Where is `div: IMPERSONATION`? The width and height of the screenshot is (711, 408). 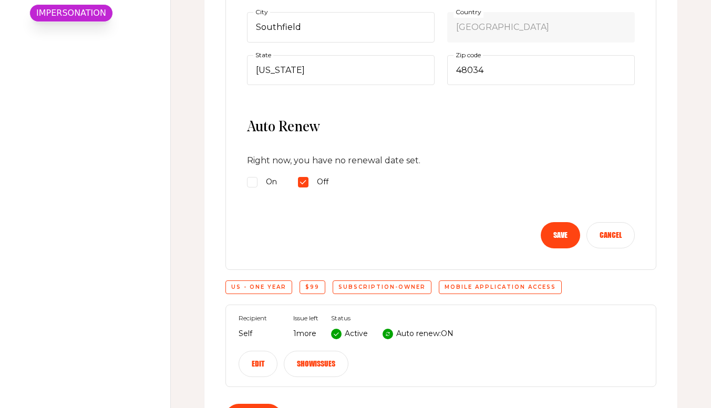
div: IMPERSONATION is located at coordinates (71, 13).